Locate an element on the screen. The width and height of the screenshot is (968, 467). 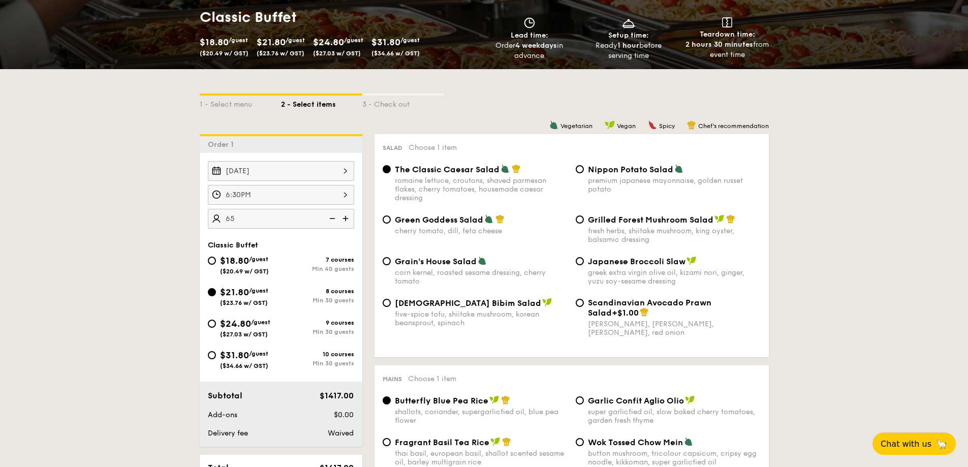
input: Japanese Broccoli Slawgreek extra virgin olive oil, kizami nori, ginger, yuzu soy-sesame dressing is located at coordinates (580, 261).